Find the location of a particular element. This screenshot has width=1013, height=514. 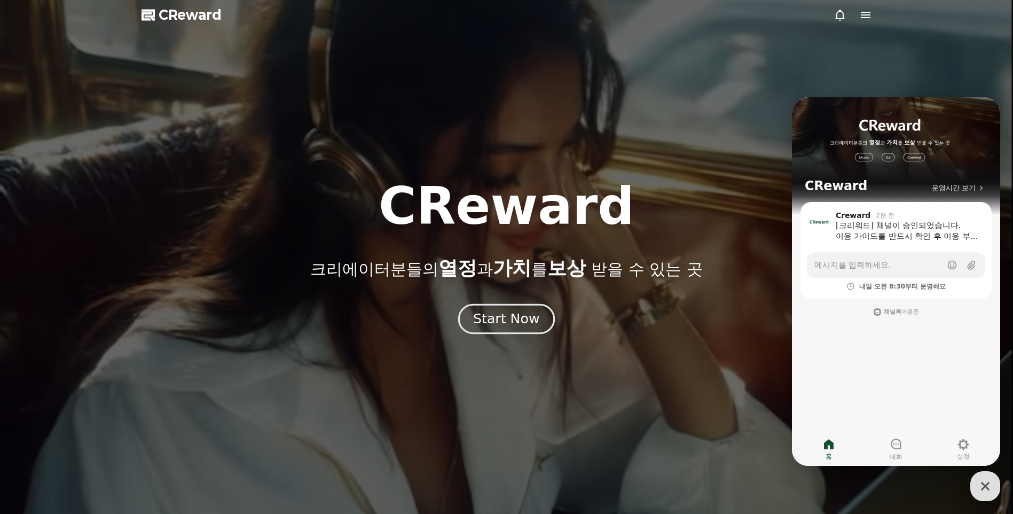

a: 설정 is located at coordinates (171, 352).